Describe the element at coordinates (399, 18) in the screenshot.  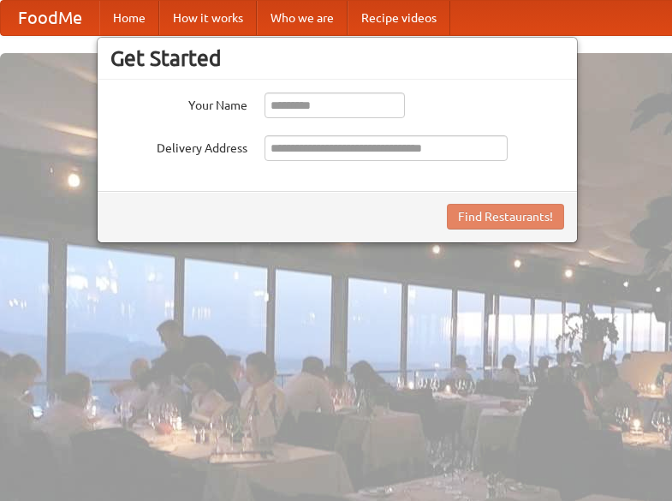
I see `a: Recipe videos` at that location.